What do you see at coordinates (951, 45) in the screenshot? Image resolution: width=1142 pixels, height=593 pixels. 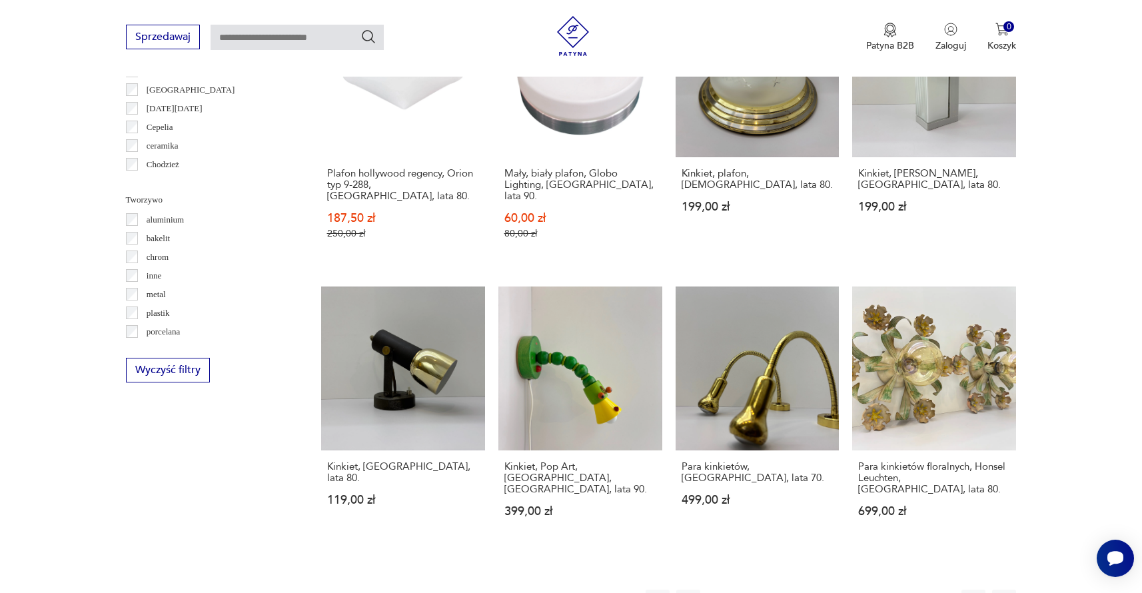 I see `p: Zaloguj` at bounding box center [951, 45].